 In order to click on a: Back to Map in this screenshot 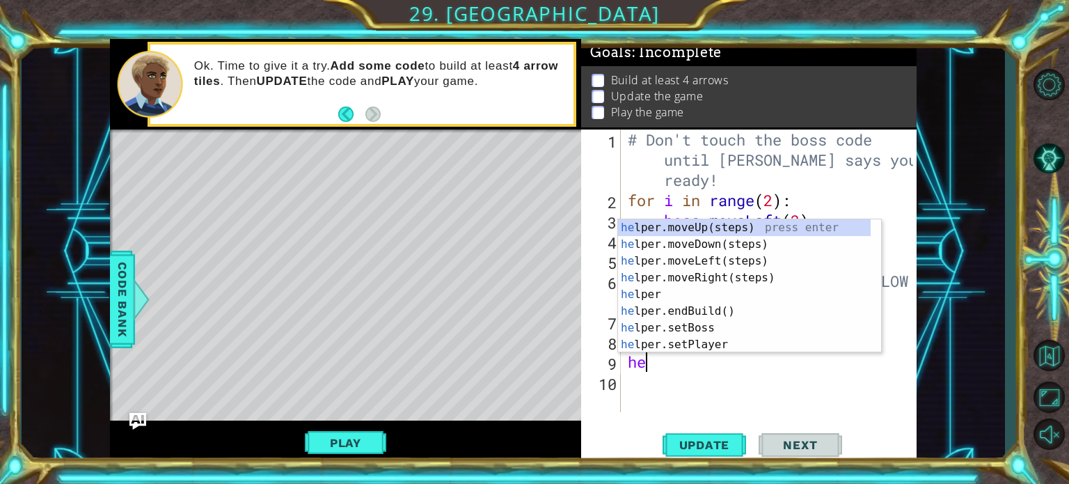, I will do `click(1048, 356)`.